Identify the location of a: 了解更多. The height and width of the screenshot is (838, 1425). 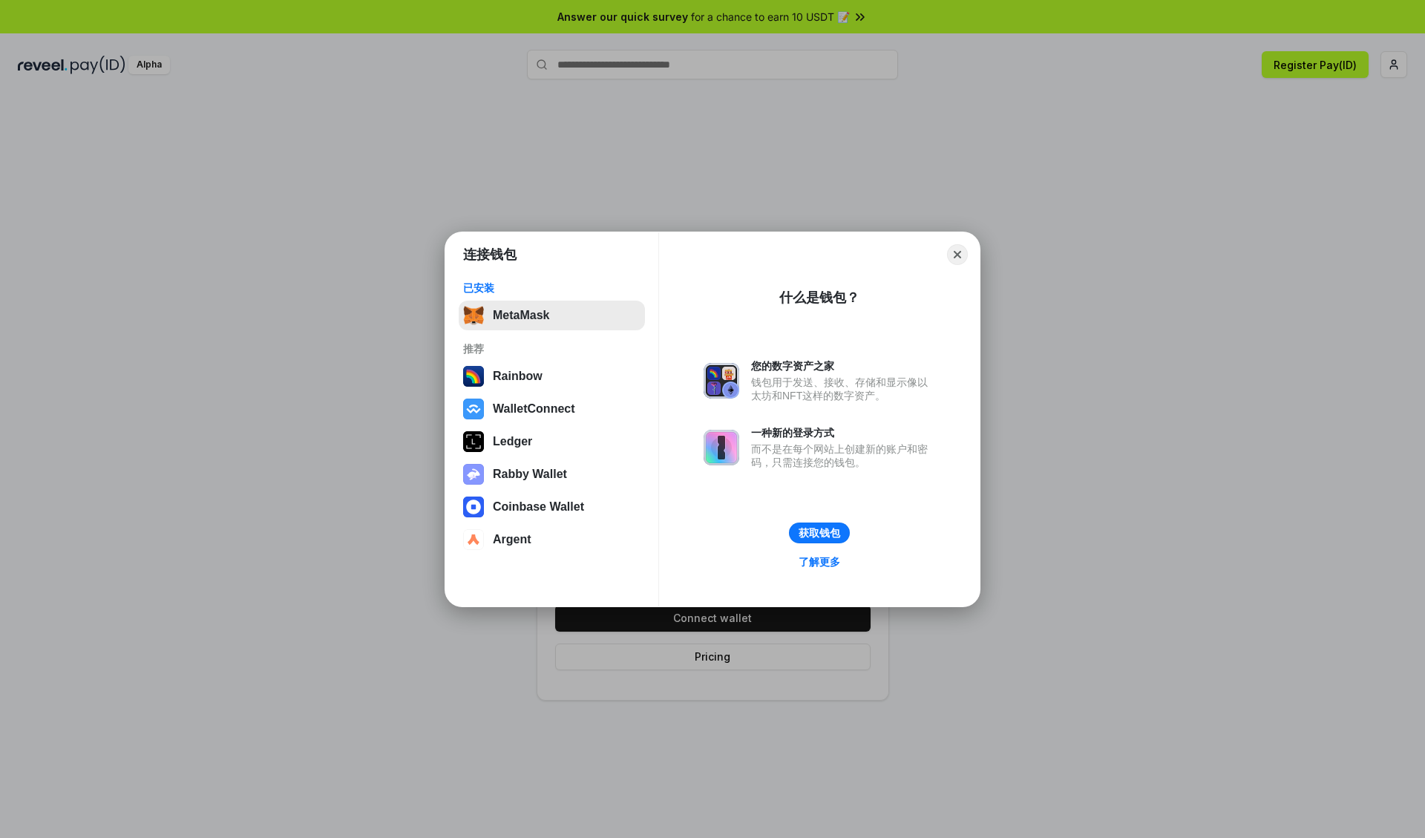
(819, 562).